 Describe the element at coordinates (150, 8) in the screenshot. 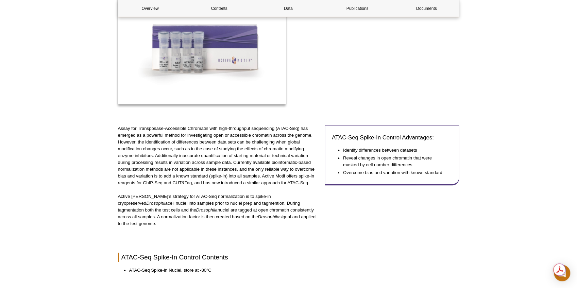

I see `a: Overview` at that location.